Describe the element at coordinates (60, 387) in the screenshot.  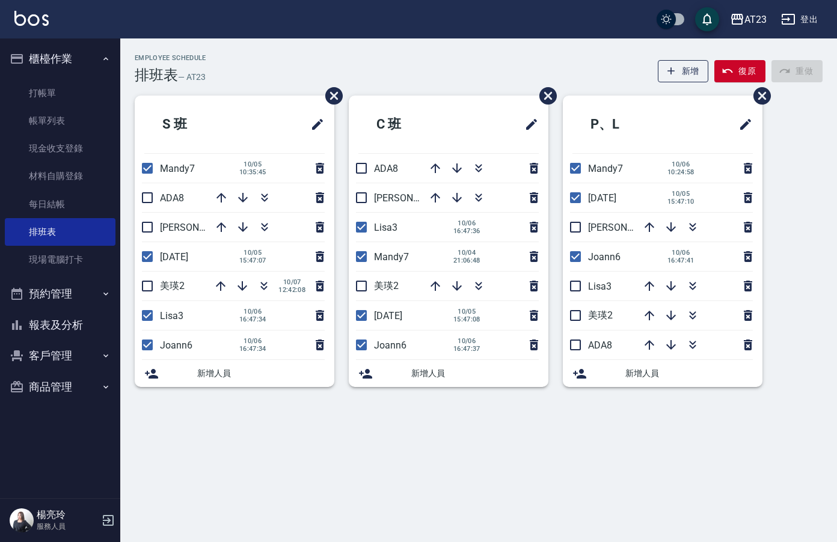
I see `button: 商品管理` at that location.